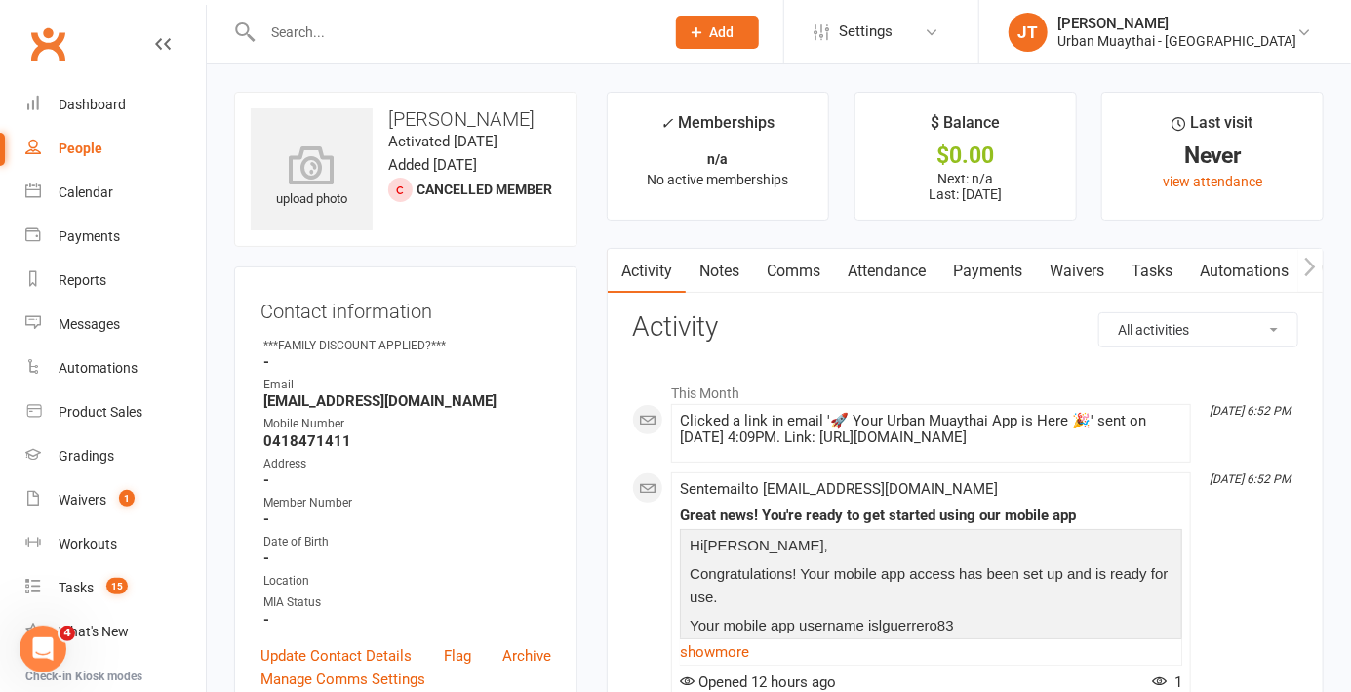  Describe the element at coordinates (965, 128) in the screenshot. I see `div: $ Balance` at that location.